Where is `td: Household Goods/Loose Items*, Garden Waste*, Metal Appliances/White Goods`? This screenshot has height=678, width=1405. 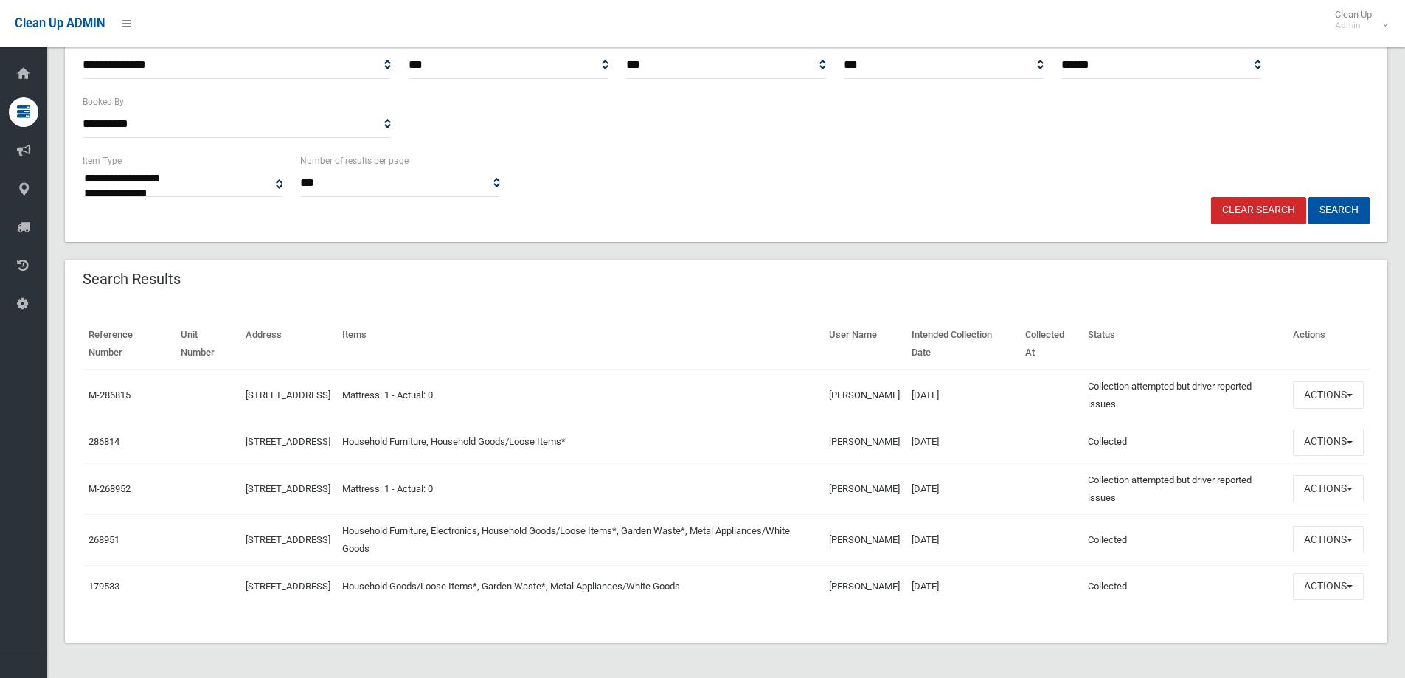 td: Household Goods/Loose Items*, Garden Waste*, Metal Appliances/White Goods is located at coordinates (580, 586).